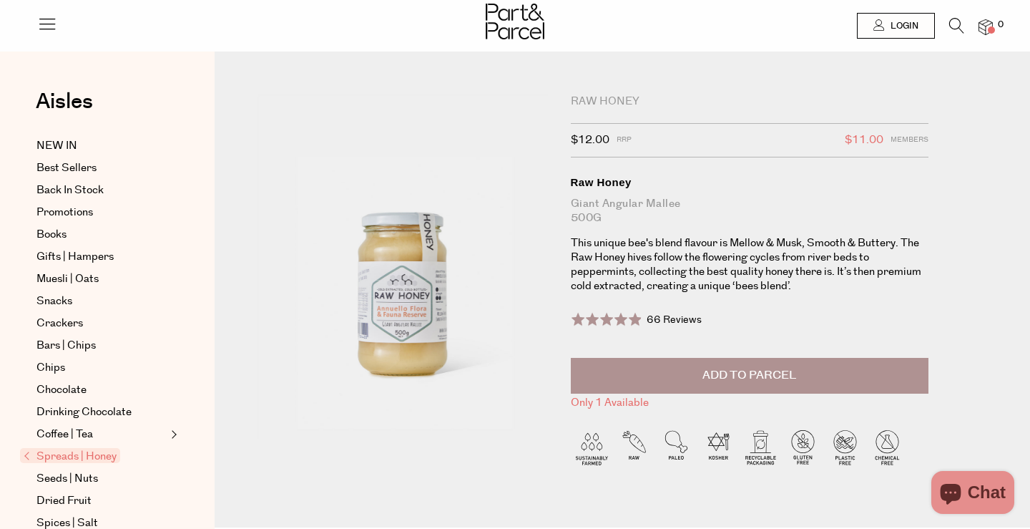  Describe the element at coordinates (102, 213) in the screenshot. I see `a: Promotions` at that location.